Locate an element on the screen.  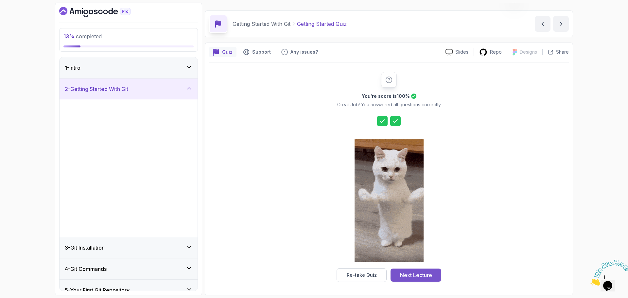
button: 4-Git Commands is located at coordinates (128, 269).